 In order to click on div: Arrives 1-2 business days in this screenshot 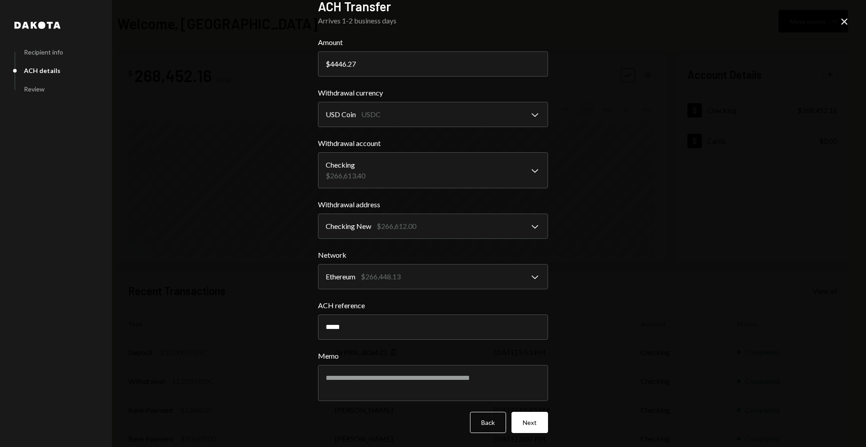, I will do `click(433, 21)`.